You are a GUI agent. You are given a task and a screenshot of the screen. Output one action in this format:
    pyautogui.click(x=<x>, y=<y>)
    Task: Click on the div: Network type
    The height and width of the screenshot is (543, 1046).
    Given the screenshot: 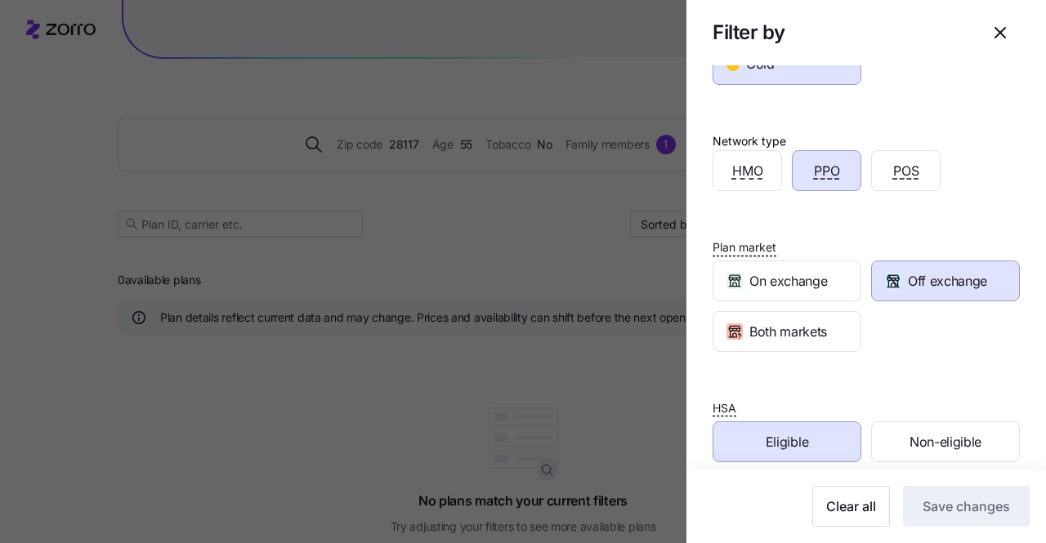 What is the action you would take?
    pyautogui.click(x=749, y=141)
    